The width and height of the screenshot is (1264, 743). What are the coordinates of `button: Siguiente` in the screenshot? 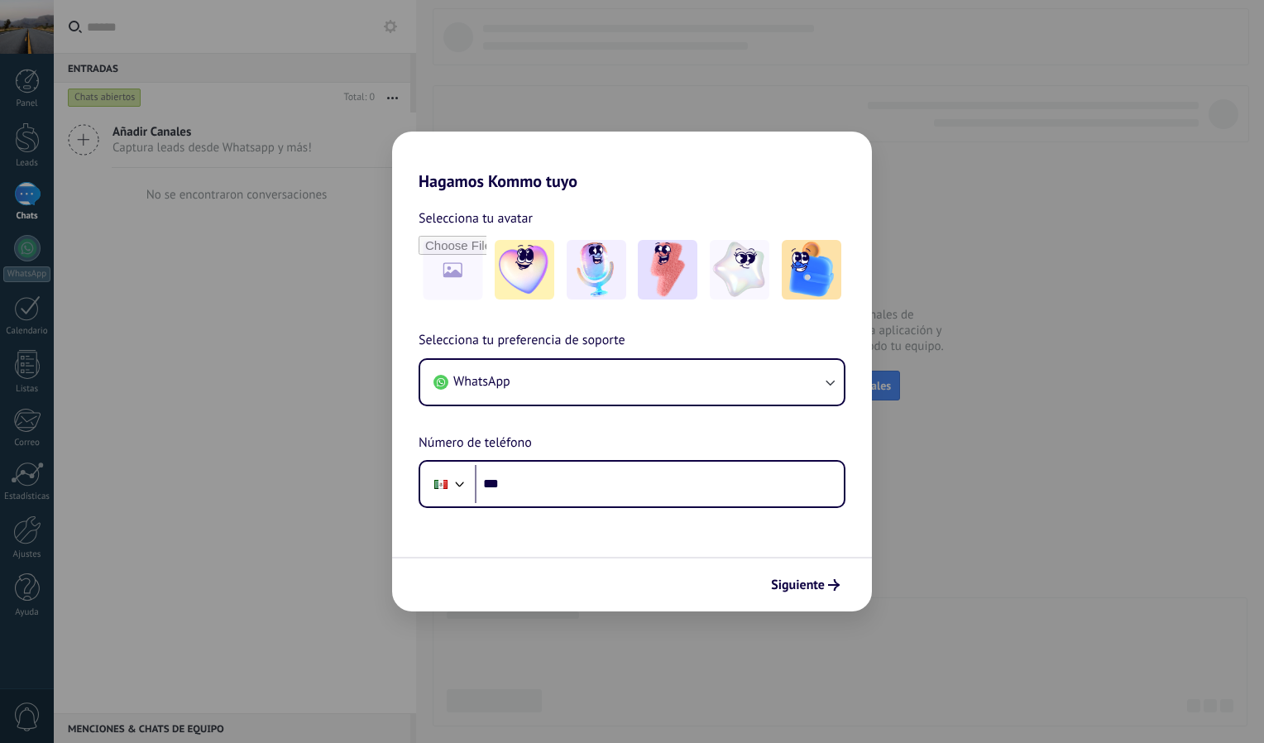 It's located at (805, 585).